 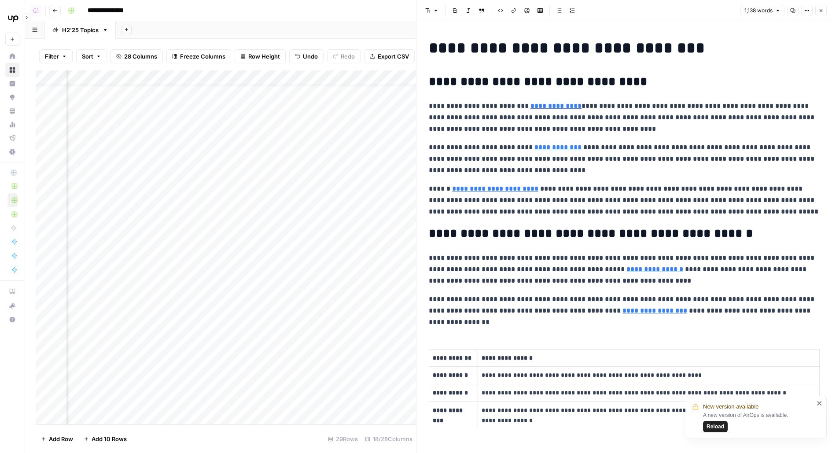 What do you see at coordinates (343, 439) in the screenshot?
I see `div: 29 Rows` at bounding box center [343, 439].